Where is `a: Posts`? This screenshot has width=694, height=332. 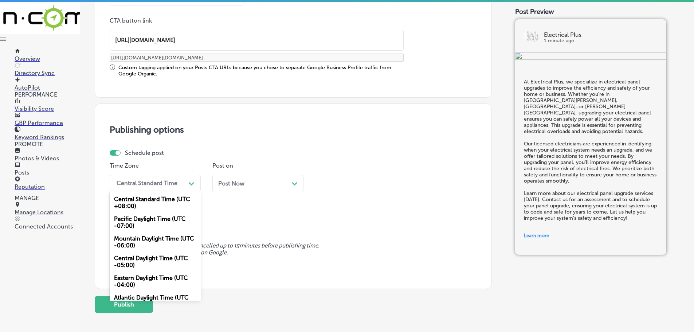 a: Posts is located at coordinates (47, 169).